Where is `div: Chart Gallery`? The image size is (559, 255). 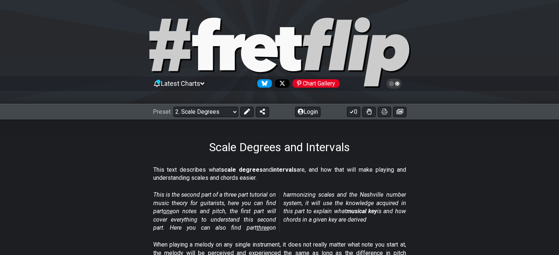
div: Chart Gallery is located at coordinates (316, 83).